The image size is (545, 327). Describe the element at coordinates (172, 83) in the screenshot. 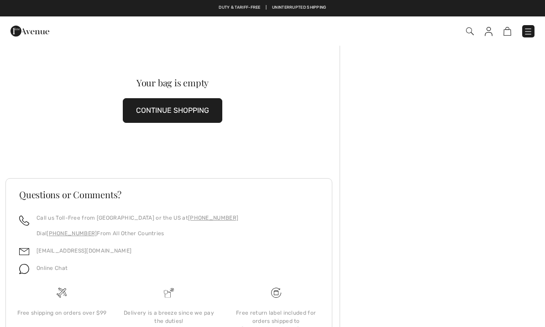

I see `div: Your bag is empty` at that location.